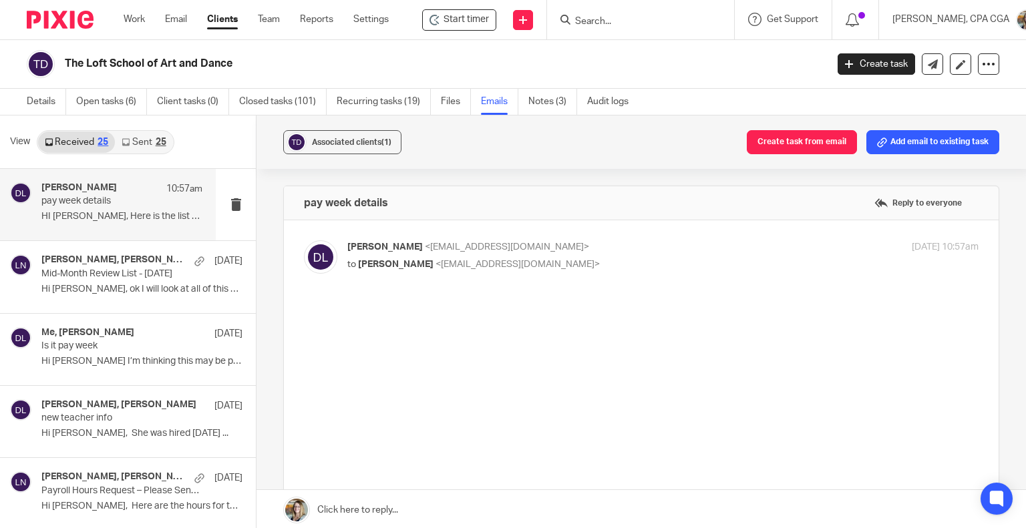 The height and width of the screenshot is (528, 1026). I want to click on a: Work, so click(134, 19).